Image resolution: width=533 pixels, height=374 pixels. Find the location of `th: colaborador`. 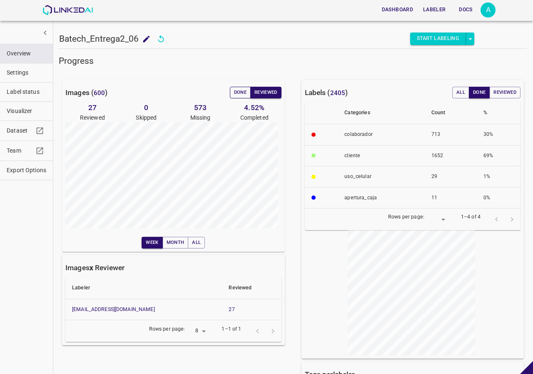

th: colaborador is located at coordinates (381, 135).